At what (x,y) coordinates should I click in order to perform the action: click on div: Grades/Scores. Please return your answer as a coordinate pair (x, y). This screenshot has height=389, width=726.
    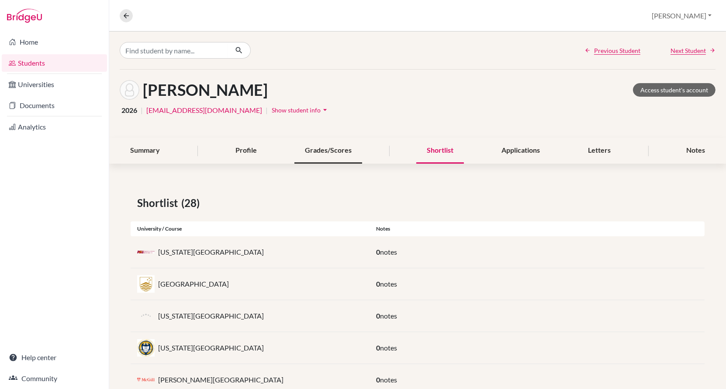
    Looking at the image, I should click on (328, 150).